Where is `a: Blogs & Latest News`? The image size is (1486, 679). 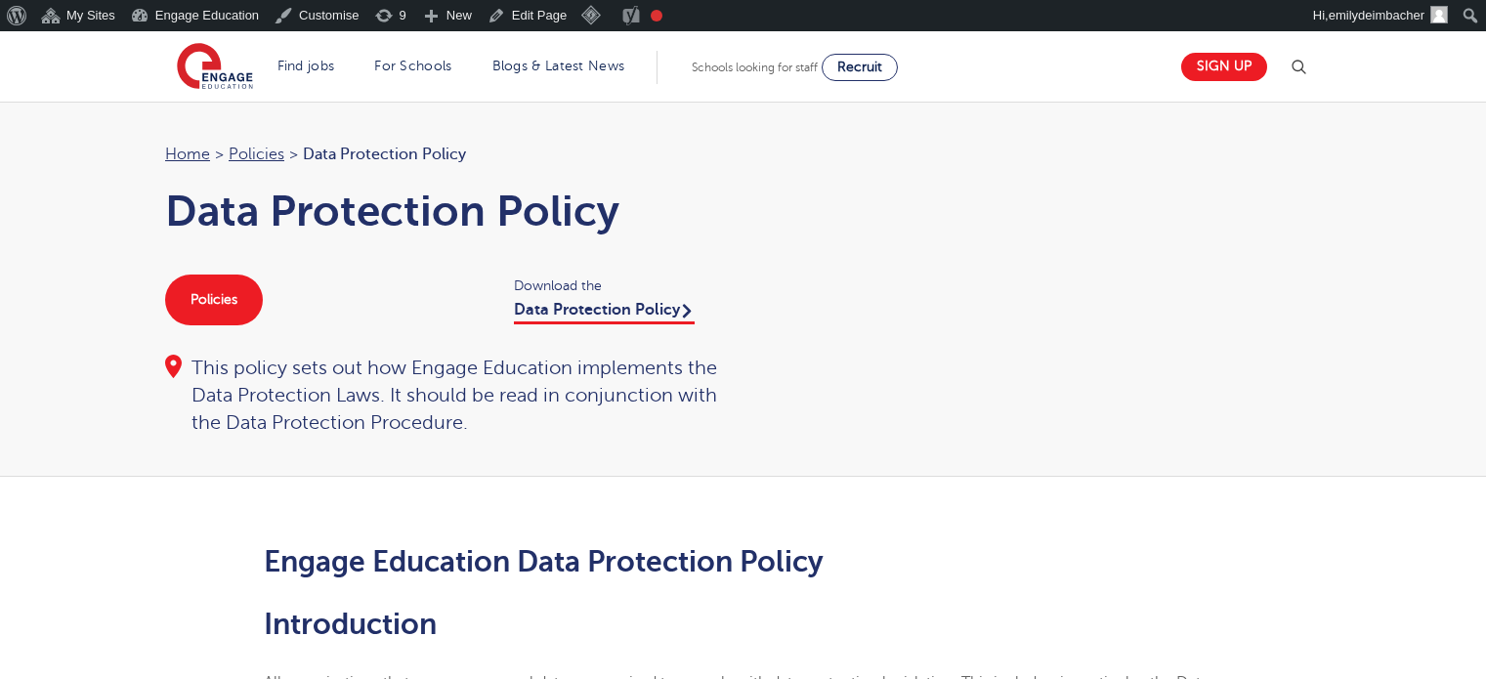
a: Blogs & Latest News is located at coordinates (559, 65).